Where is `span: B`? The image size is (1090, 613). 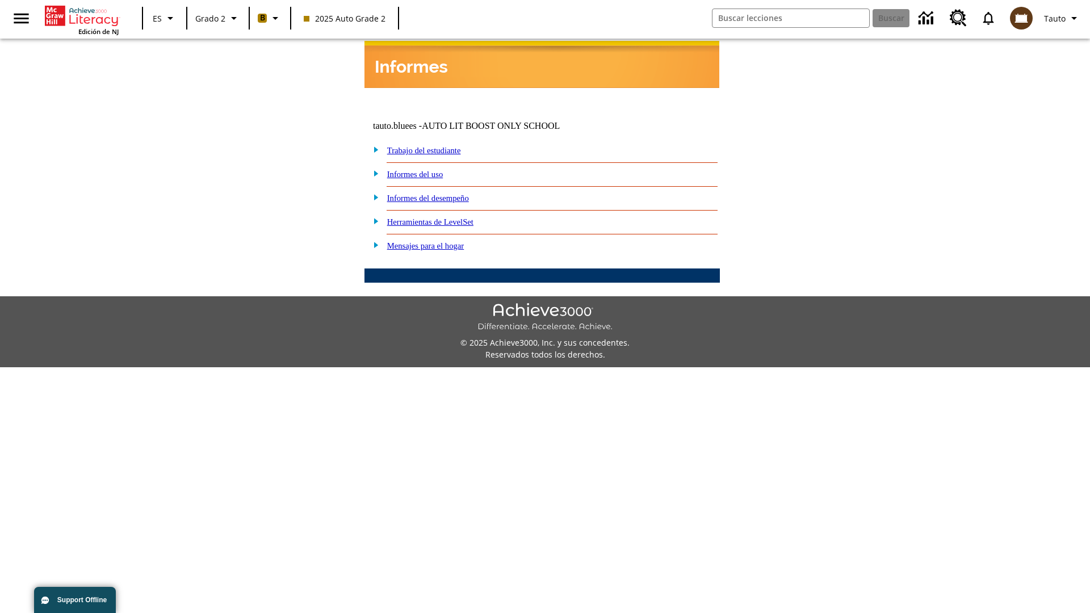
span: B is located at coordinates (262, 18).